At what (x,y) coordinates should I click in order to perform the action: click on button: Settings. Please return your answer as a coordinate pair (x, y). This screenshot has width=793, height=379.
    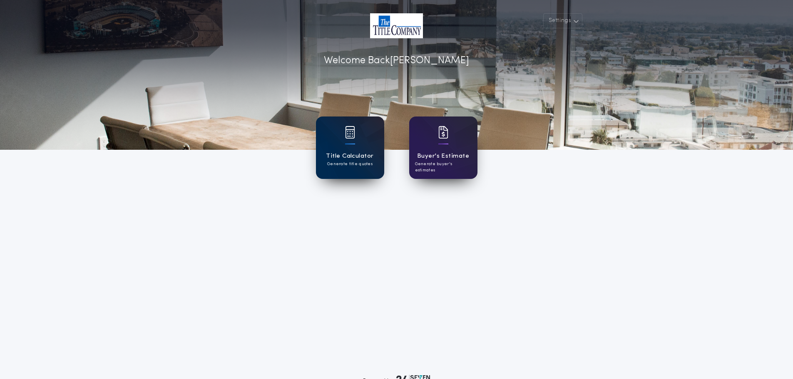
    Looking at the image, I should click on (563, 21).